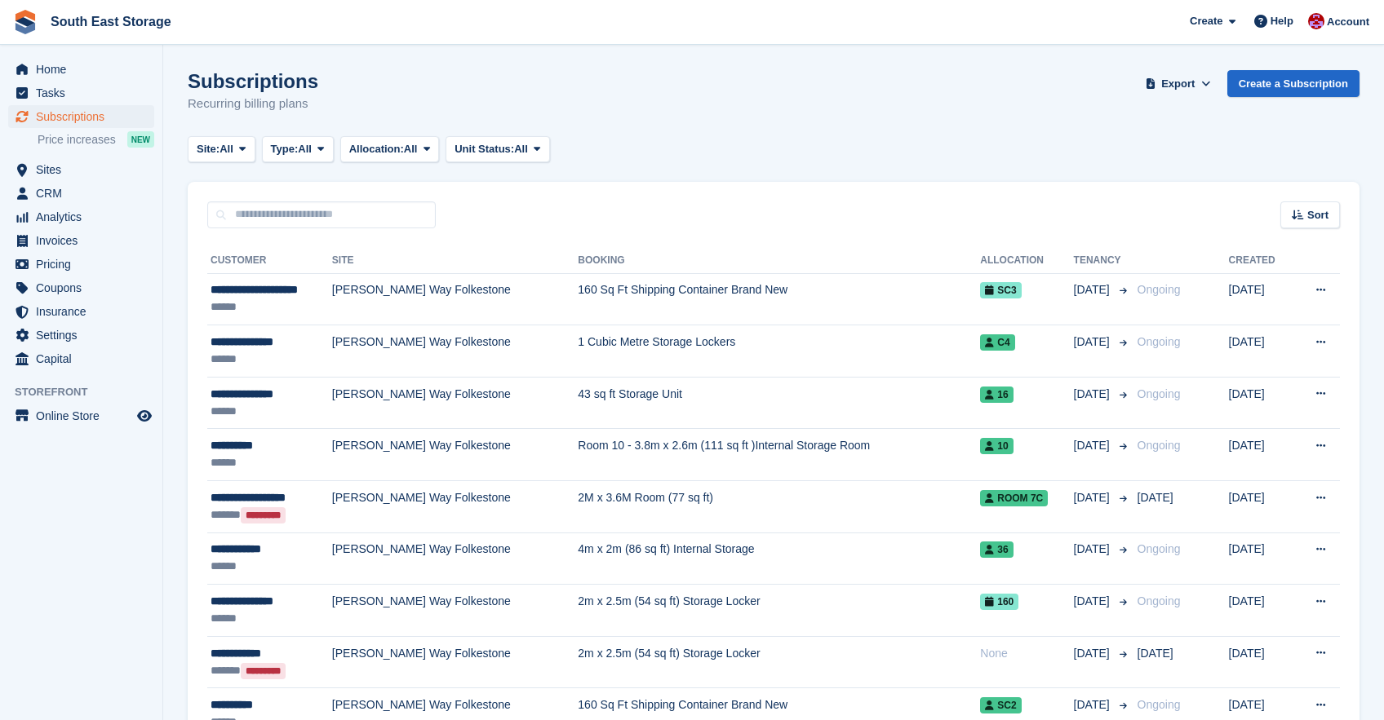  Describe the element at coordinates (144, 416) in the screenshot. I see `a: Preview store` at that location.